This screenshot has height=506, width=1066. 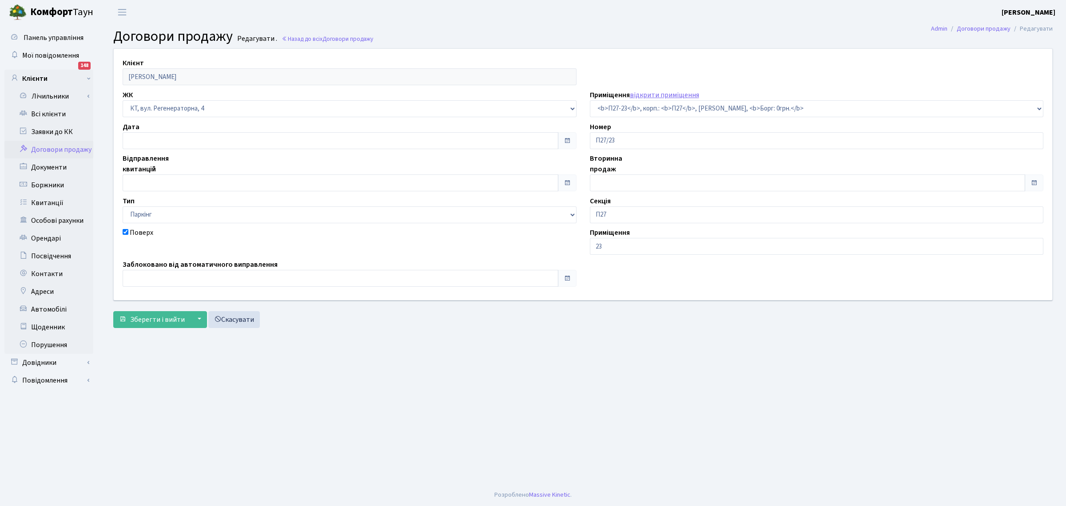 What do you see at coordinates (52, 12) in the screenshot?
I see `b: Комфорт` at bounding box center [52, 12].